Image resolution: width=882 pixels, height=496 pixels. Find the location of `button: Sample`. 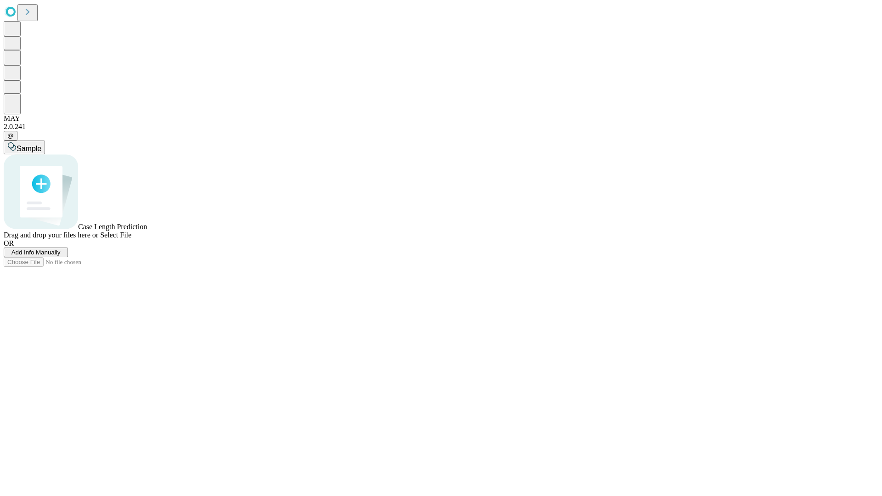

button: Sample is located at coordinates (24, 147).